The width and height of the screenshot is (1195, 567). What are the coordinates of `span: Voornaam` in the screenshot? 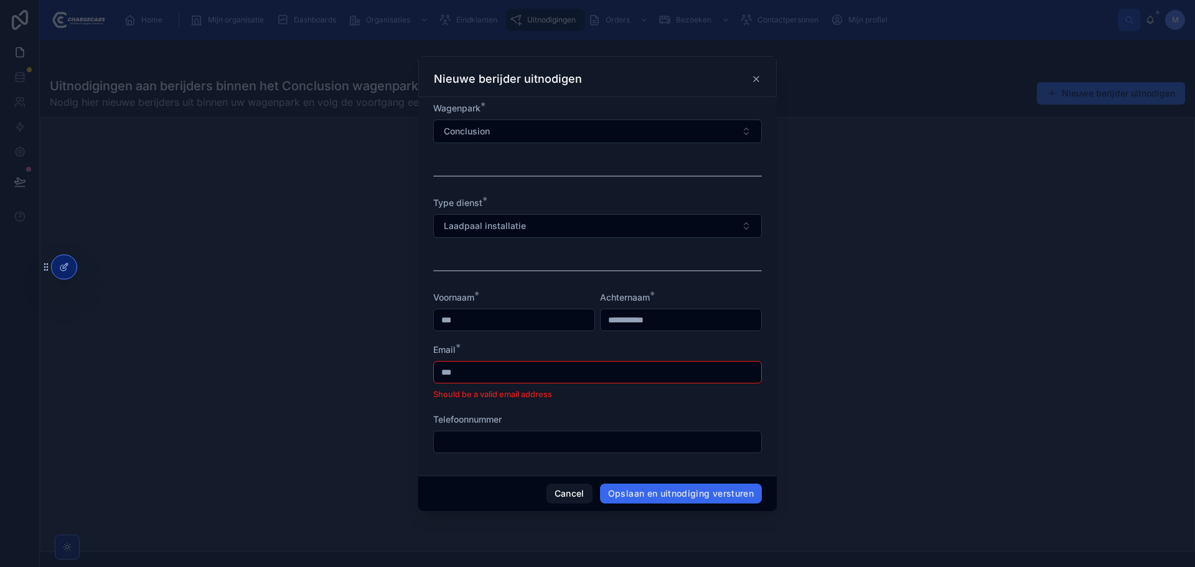 It's located at (454, 297).